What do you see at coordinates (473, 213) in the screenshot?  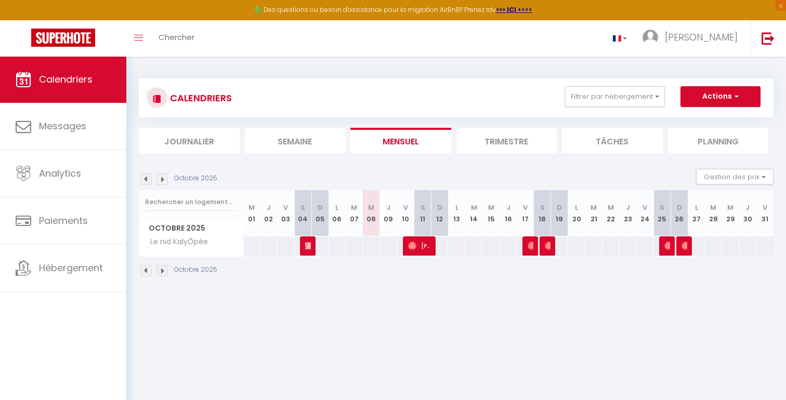 I see `th: 14` at bounding box center [473, 213].